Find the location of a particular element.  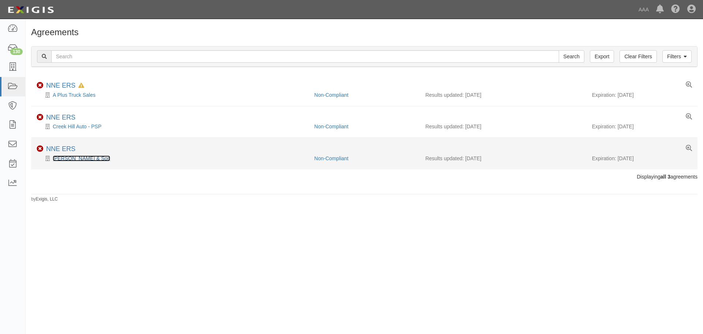

a: Export is located at coordinates (602, 56).